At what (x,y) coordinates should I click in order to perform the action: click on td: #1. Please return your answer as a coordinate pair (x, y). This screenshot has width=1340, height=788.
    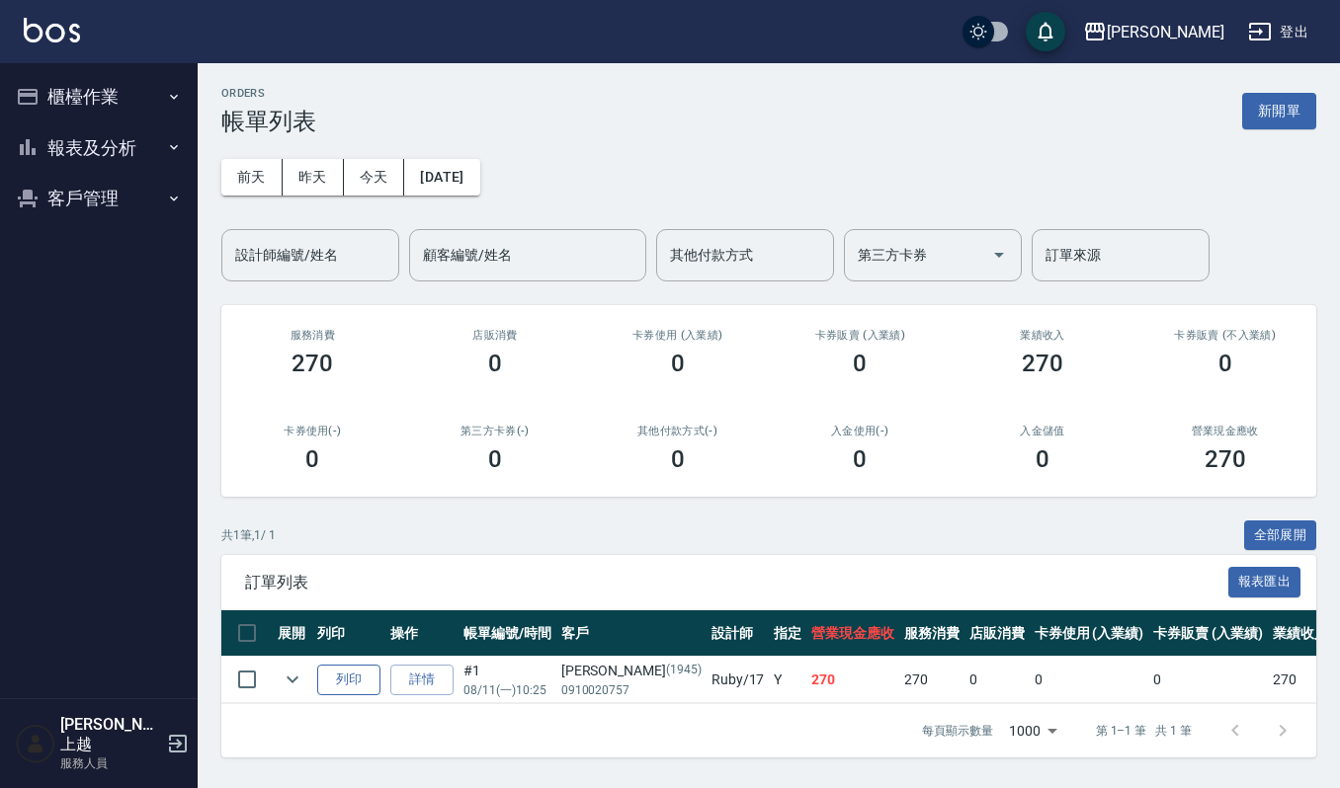
    Looking at the image, I should click on (507, 680).